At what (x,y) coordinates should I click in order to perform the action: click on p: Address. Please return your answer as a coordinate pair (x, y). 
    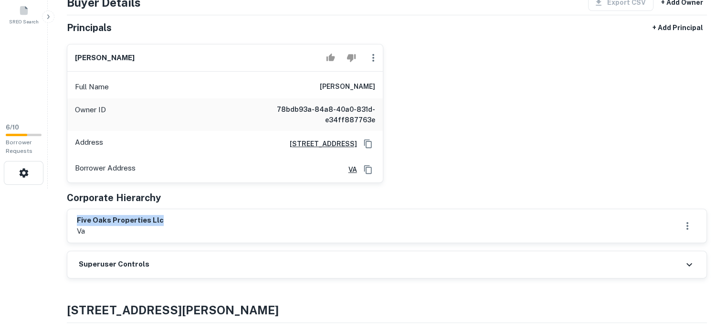
    Looking at the image, I should click on (89, 144).